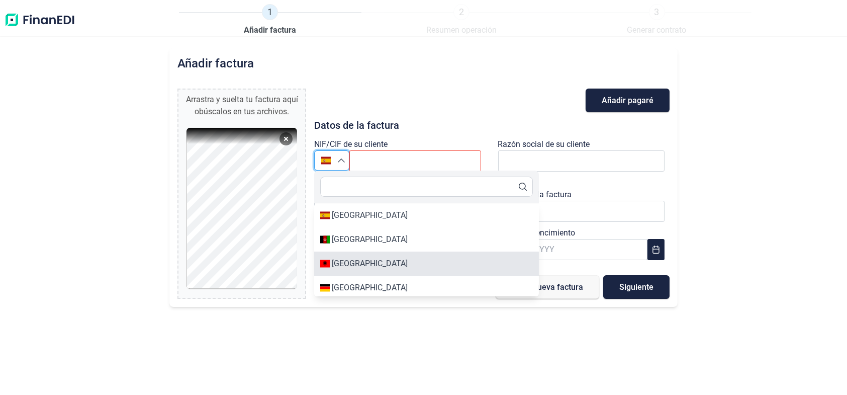  I want to click on img: AF, so click(325, 239).